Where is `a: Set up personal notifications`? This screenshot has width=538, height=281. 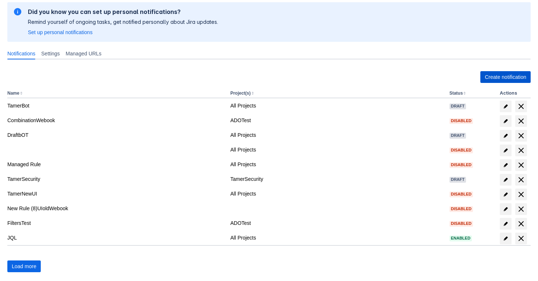
a: Set up personal notifications is located at coordinates (60, 32).